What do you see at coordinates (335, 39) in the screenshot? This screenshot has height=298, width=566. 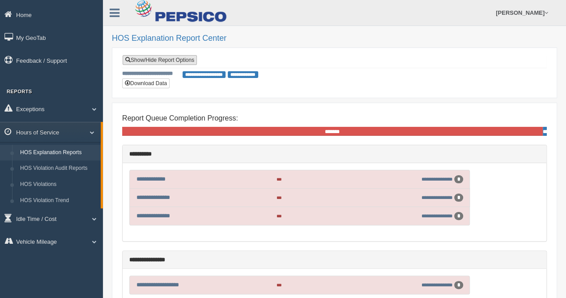 I see `h2: HOS Explanation Report Center` at bounding box center [335, 39].